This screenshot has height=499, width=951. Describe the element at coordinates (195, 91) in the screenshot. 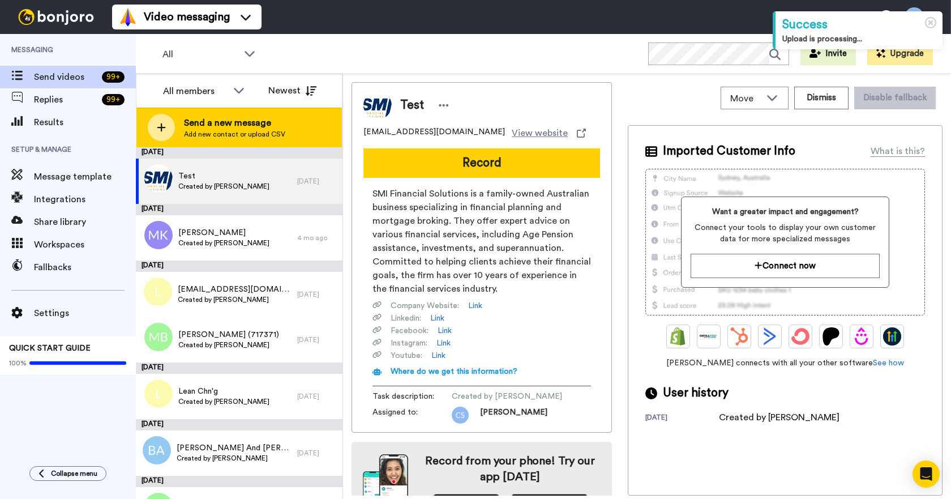

I see `div: All members` at that location.